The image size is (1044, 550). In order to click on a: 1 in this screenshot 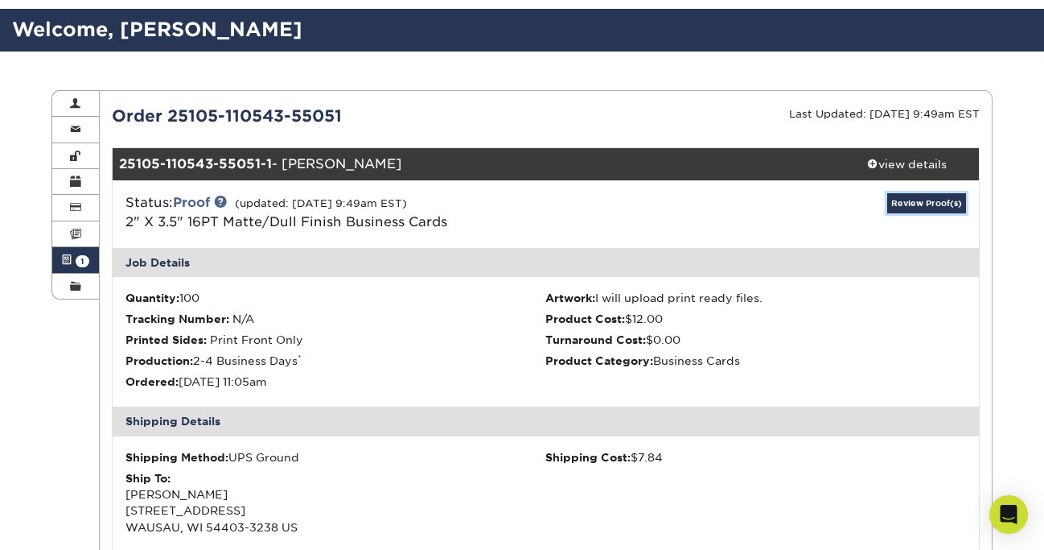, I will do `click(76, 260)`.